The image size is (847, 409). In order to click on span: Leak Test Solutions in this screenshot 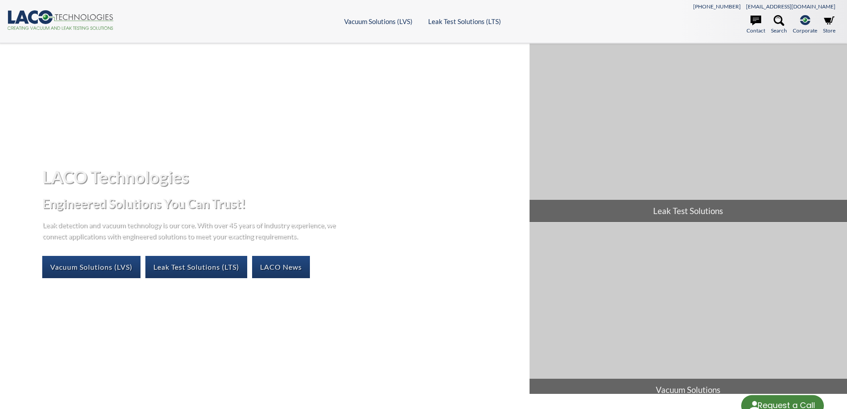, I will do `click(688, 211)`.